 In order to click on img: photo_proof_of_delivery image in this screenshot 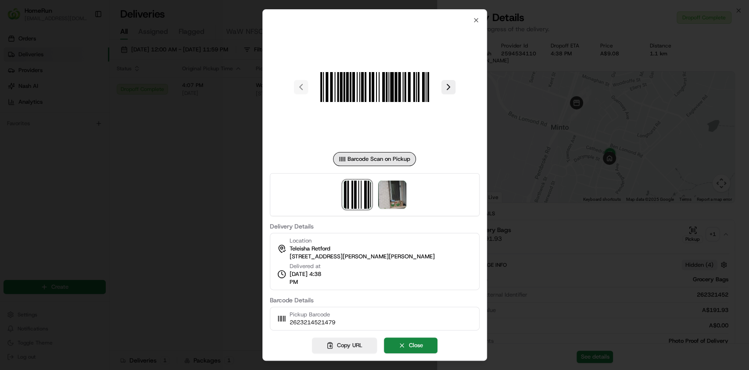, I will do `click(392, 194)`.